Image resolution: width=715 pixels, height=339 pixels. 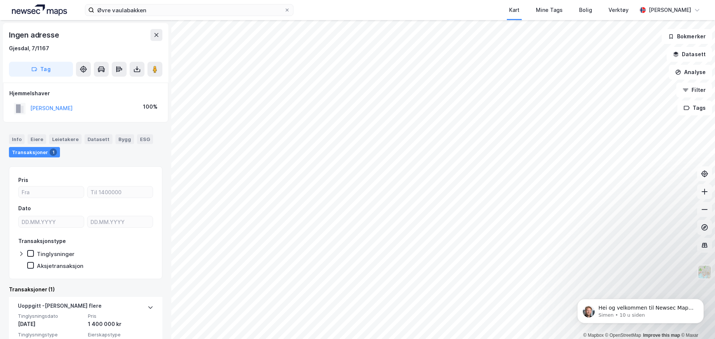 What do you see at coordinates (37, 139) in the screenshot?
I see `div: Eiere` at bounding box center [37, 139].